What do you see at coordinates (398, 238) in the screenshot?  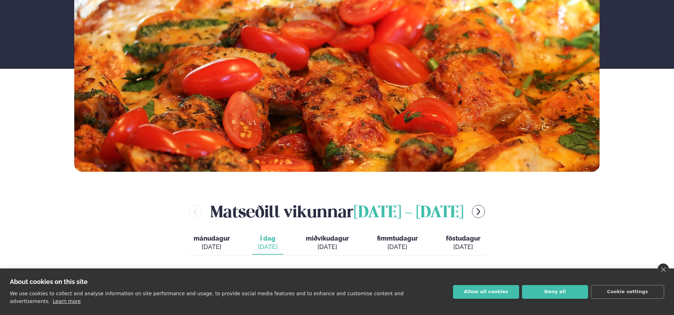 I see `span: fimmtudagur` at bounding box center [398, 238].